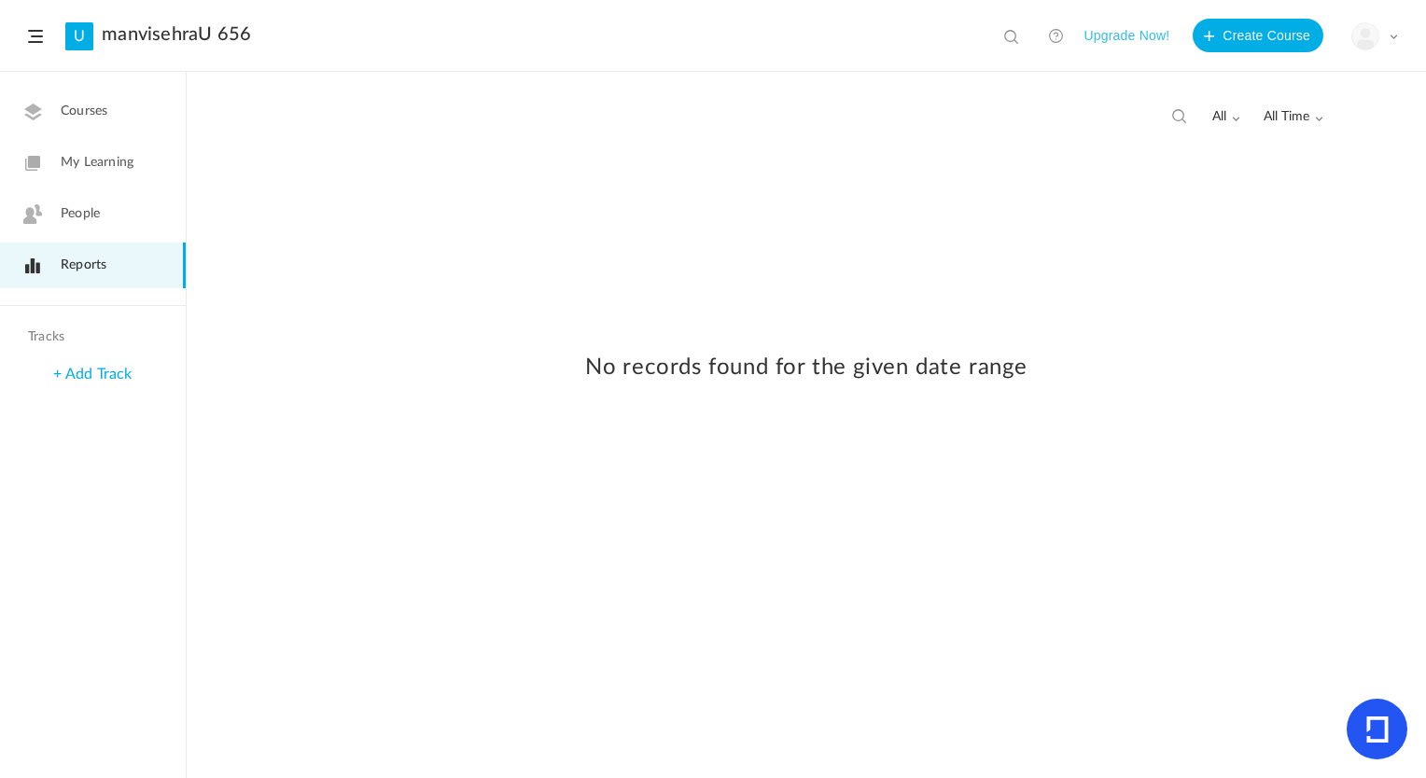  Describe the element at coordinates (80, 214) in the screenshot. I see `span: People` at that location.